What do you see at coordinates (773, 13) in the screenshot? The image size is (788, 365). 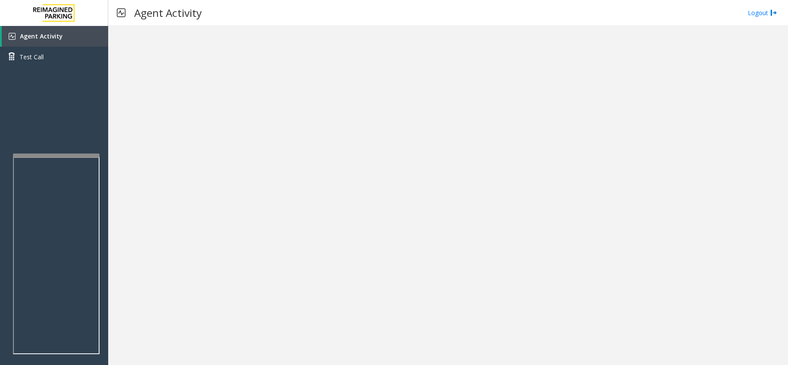 I see `img: logout` at bounding box center [773, 13].